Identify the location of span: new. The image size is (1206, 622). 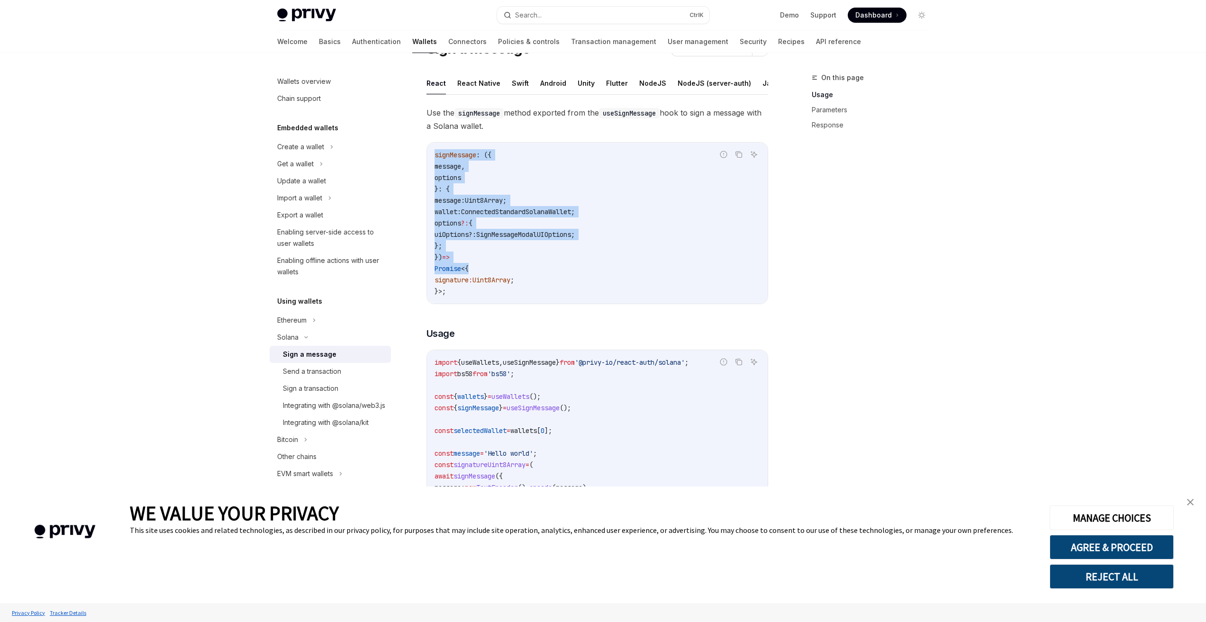
(470, 487).